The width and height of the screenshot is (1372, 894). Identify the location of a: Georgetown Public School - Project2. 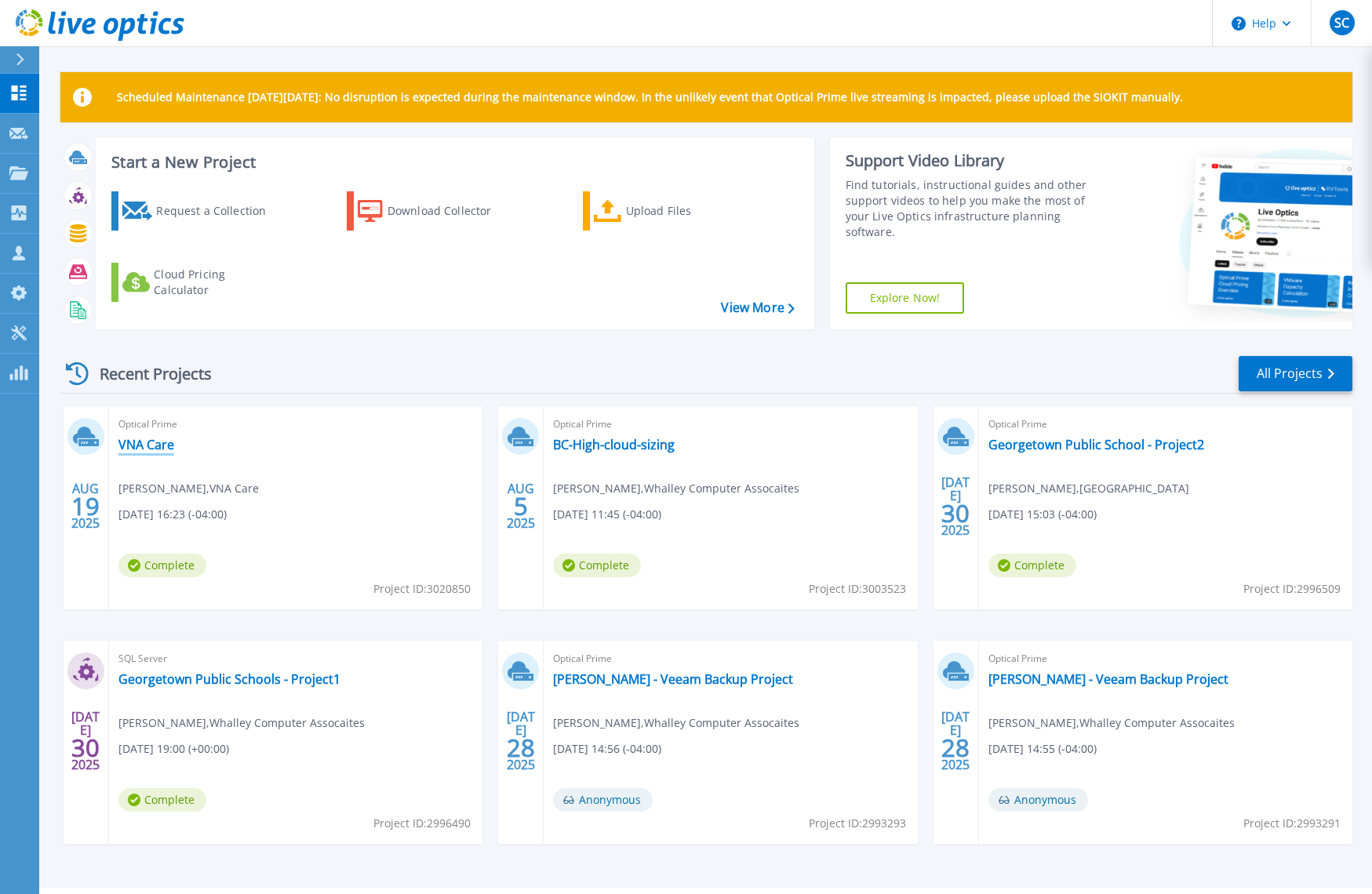
(1096, 445).